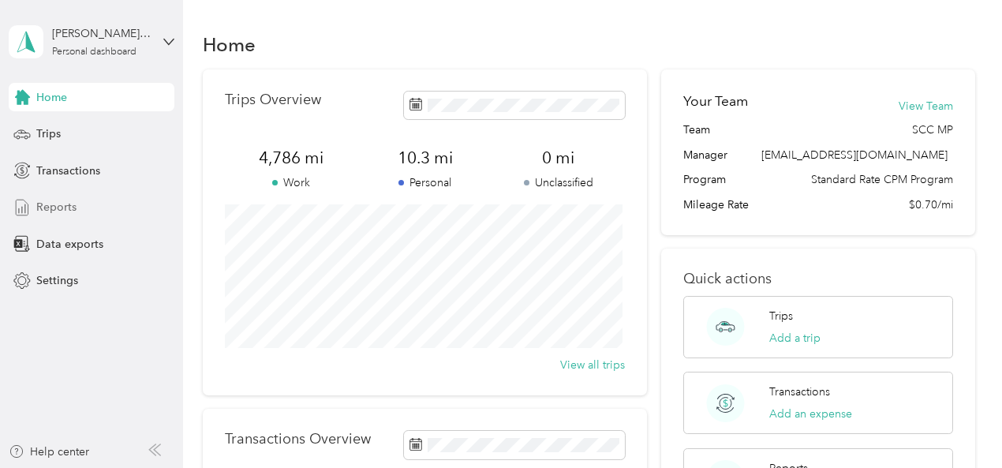  What do you see at coordinates (818, 279) in the screenshot?
I see `p: Quick actions` at bounding box center [818, 279].